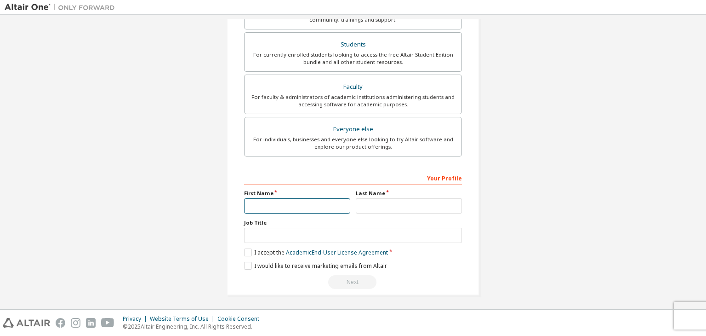 This screenshot has height=336, width=706. Describe the element at coordinates (353, 143) in the screenshot. I see `div: For individuals, businesses and everyone else looking to try Altair software and explore our prod...` at that location.